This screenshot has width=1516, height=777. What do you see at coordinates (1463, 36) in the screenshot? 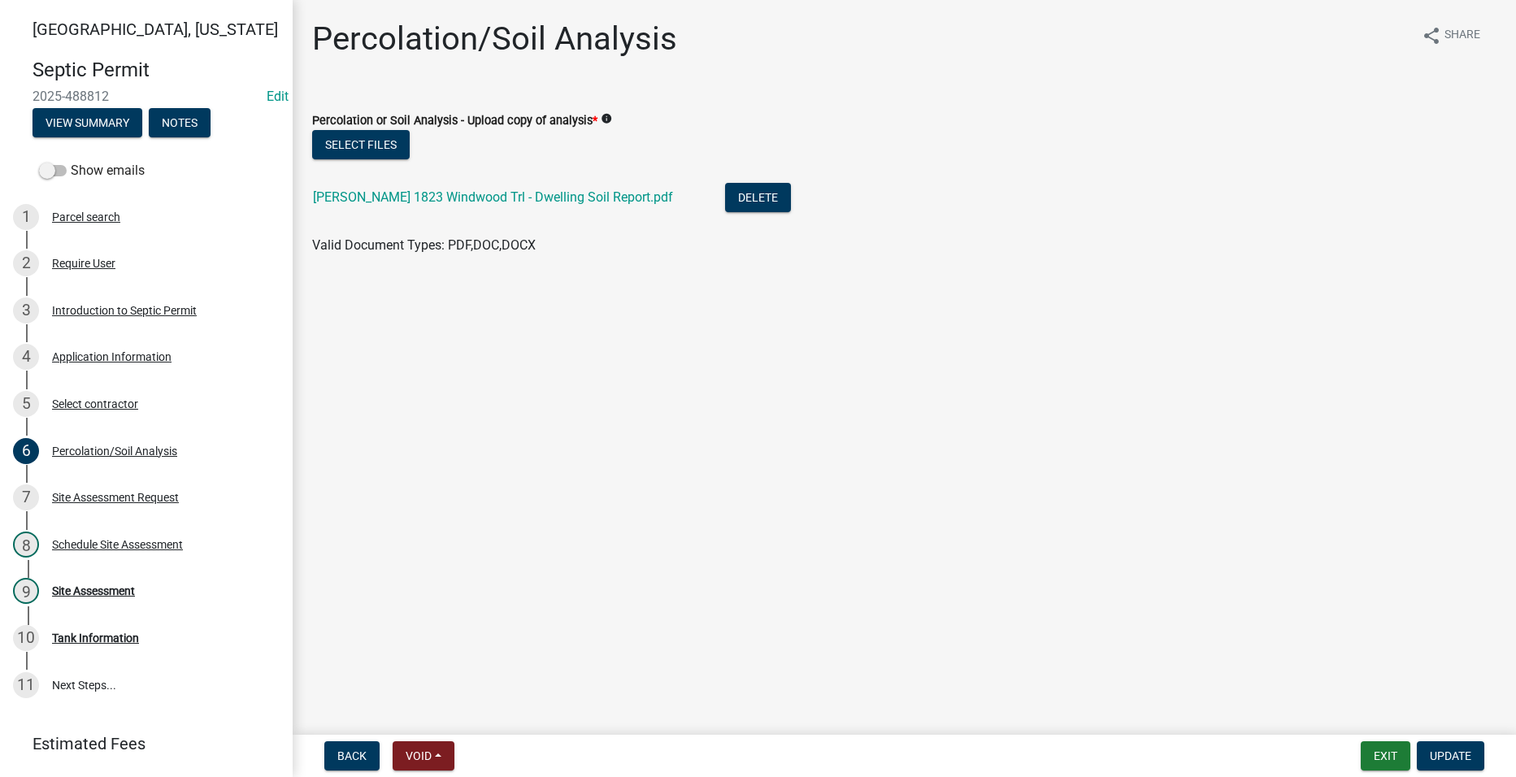
I see `span: Share` at bounding box center [1463, 36].